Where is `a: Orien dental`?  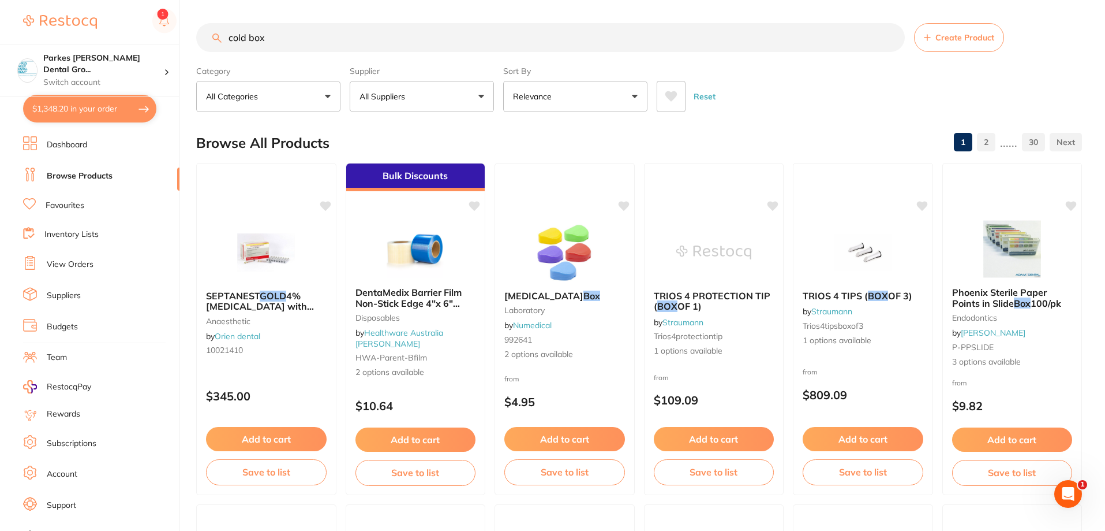 a: Orien dental is located at coordinates (237, 336).